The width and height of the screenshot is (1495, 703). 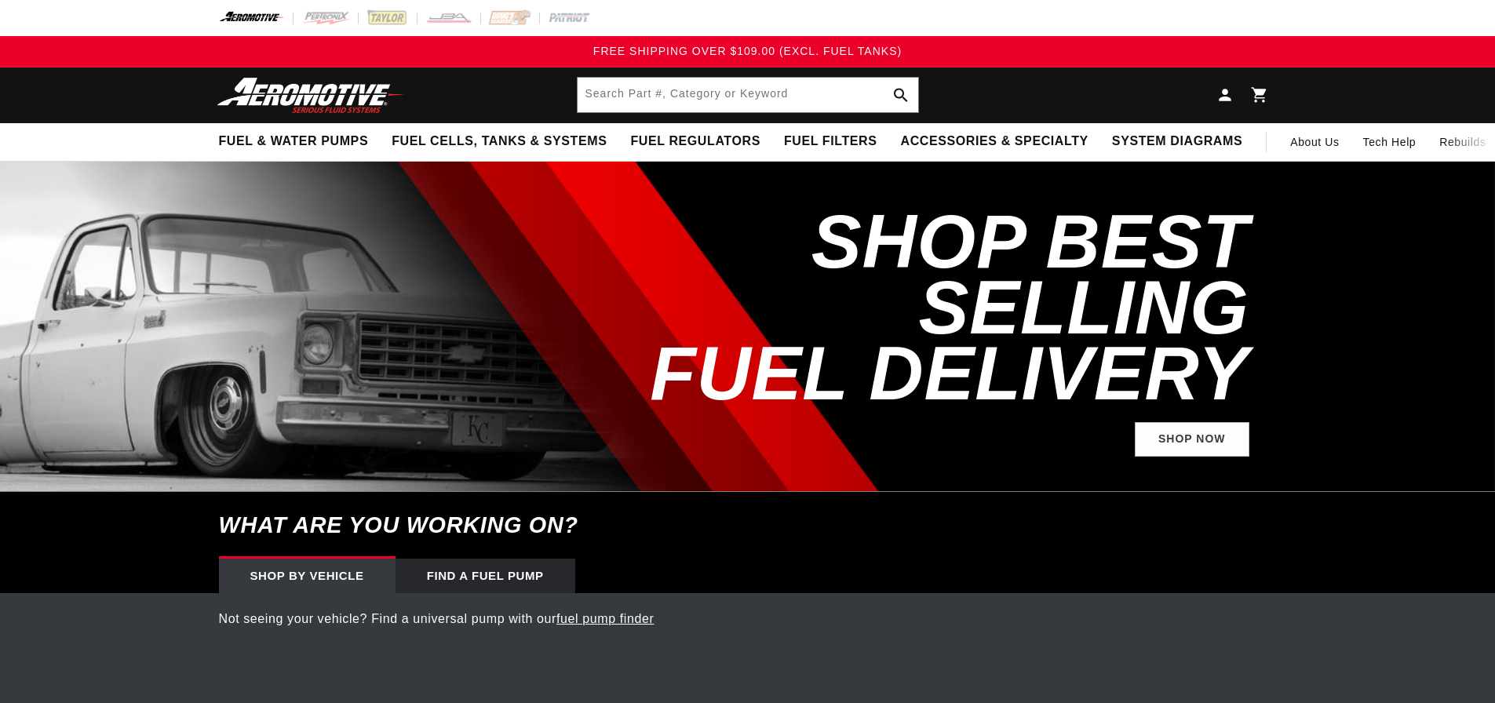 What do you see at coordinates (1315, 142) in the screenshot?
I see `a: About Us` at bounding box center [1315, 142].